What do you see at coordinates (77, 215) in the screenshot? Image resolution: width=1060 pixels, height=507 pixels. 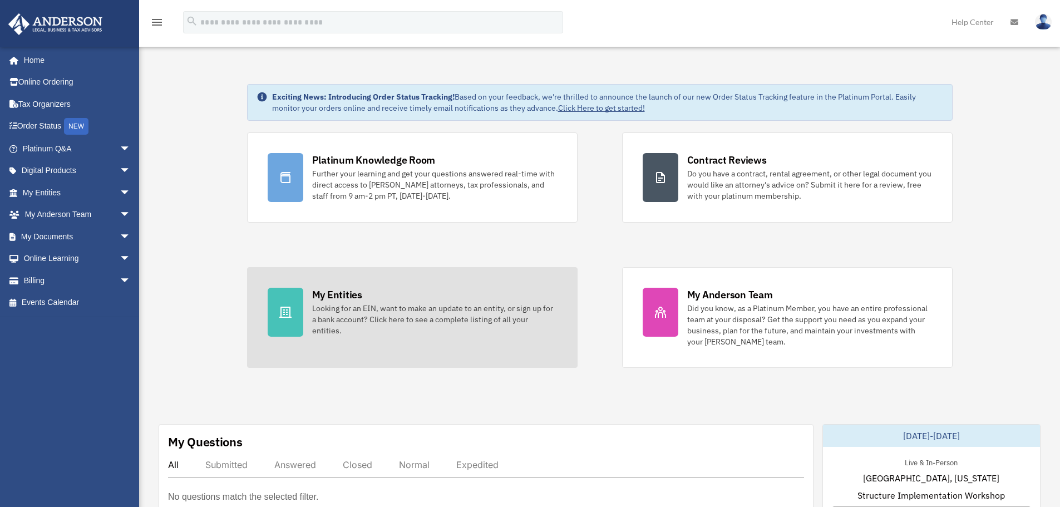 I see `a: My Anderson Teamarrow_drop_down` at bounding box center [77, 215].